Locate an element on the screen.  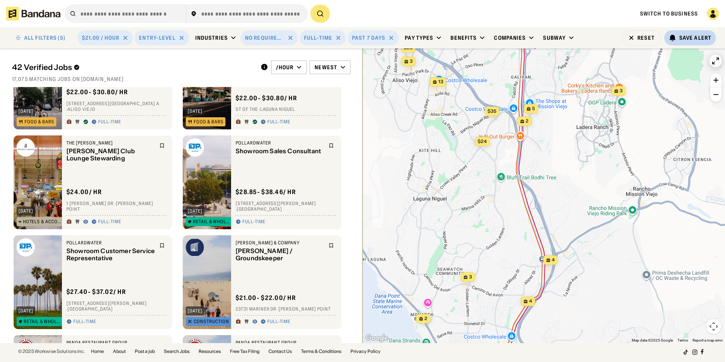
span: Map data ©2025 Google is located at coordinates (653, 340).